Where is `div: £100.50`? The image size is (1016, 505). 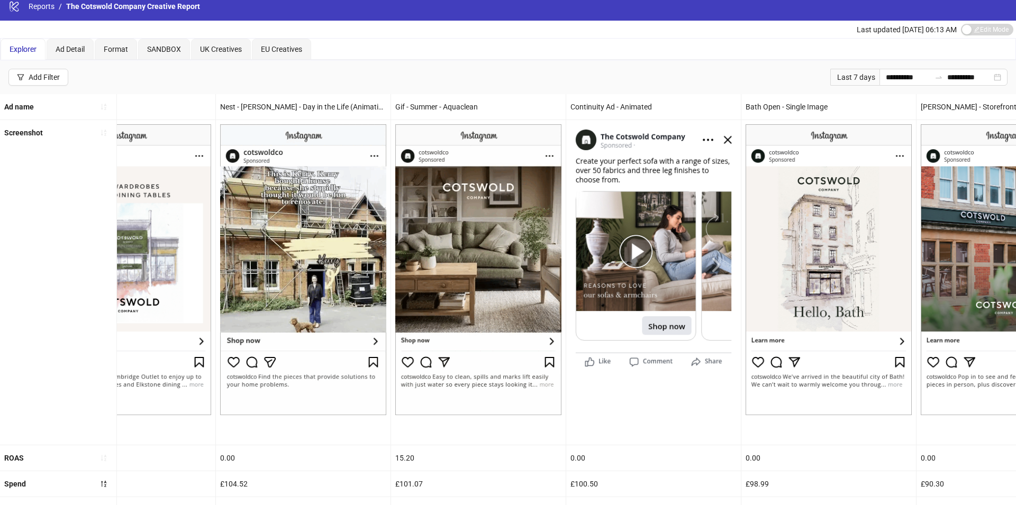 div: £100.50 is located at coordinates (653, 484).